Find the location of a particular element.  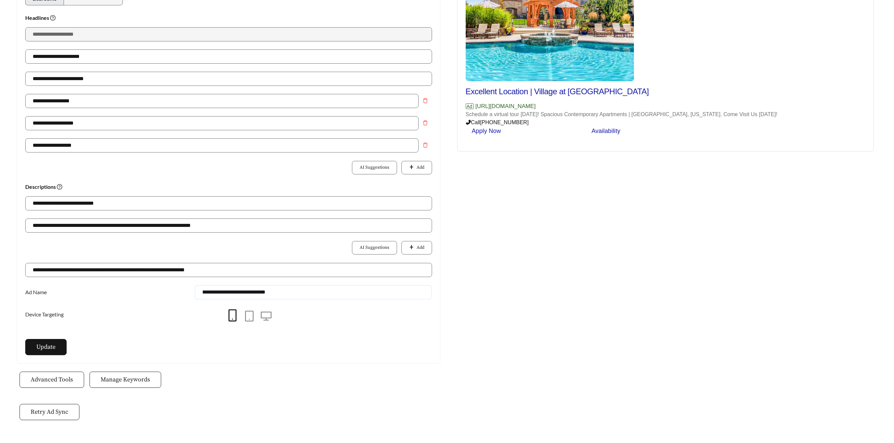

button: Advanced Tools is located at coordinates (52, 379).